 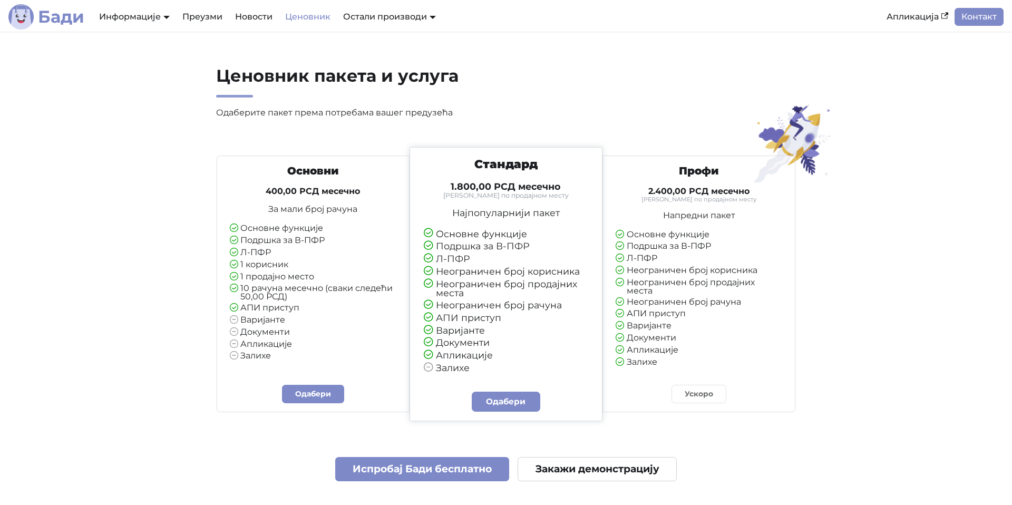 I want to click on h4: 400,00 РСД месечно, so click(x=313, y=191).